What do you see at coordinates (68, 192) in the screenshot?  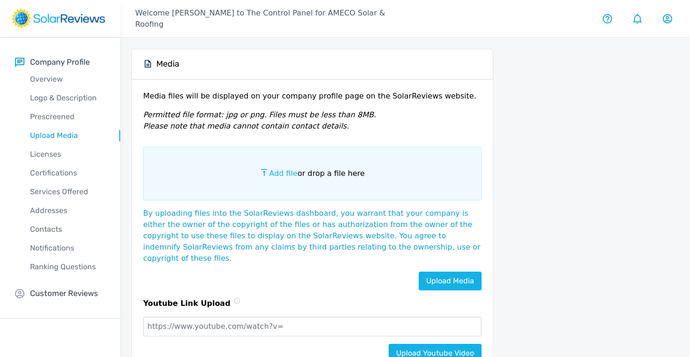 I see `a: Services Offered` at bounding box center [68, 192].